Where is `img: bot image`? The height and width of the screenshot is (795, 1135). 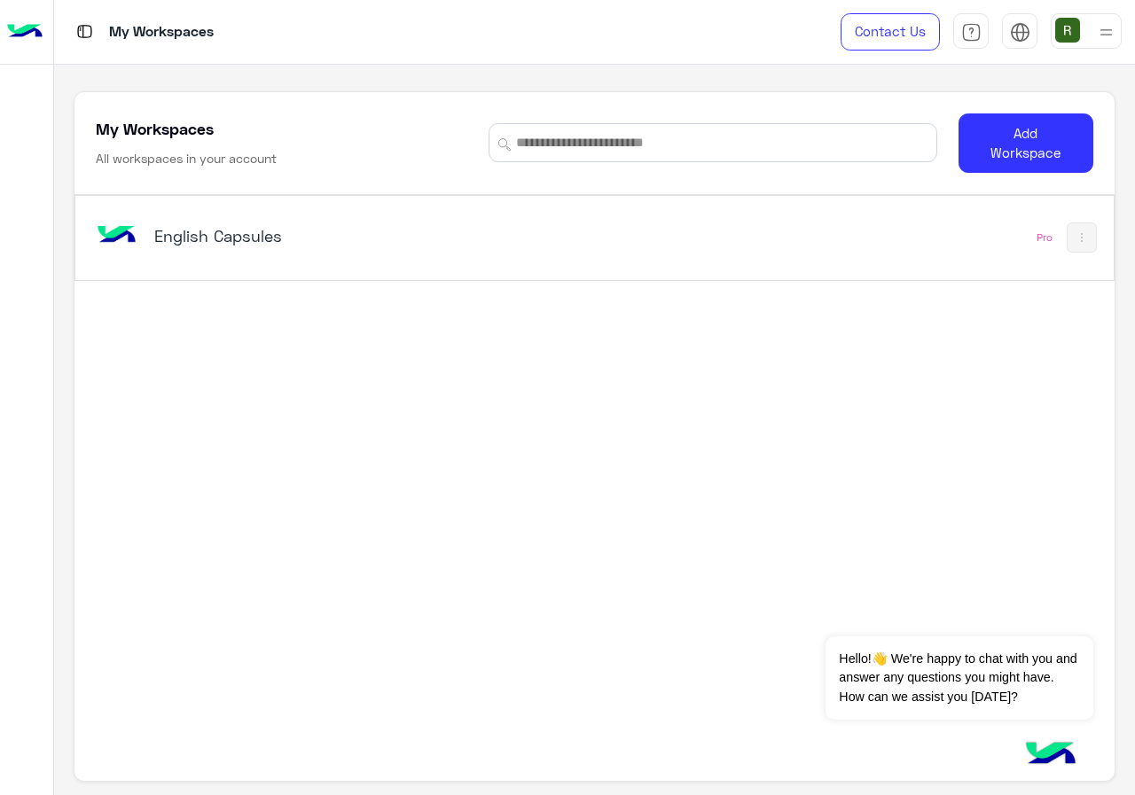
img: bot image is located at coordinates (116, 236).